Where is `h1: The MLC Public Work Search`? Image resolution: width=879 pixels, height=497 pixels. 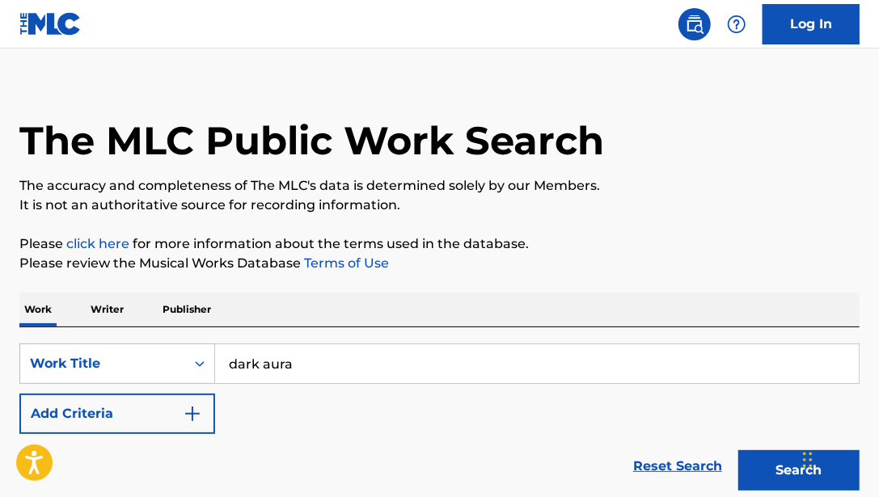 h1: The MLC Public Work Search is located at coordinates (311, 141).